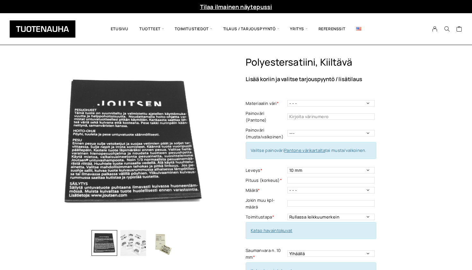 The height and width of the screenshot is (270, 472). Describe the element at coordinates (460, 30) in the screenshot. I see `a: Cart` at that location.